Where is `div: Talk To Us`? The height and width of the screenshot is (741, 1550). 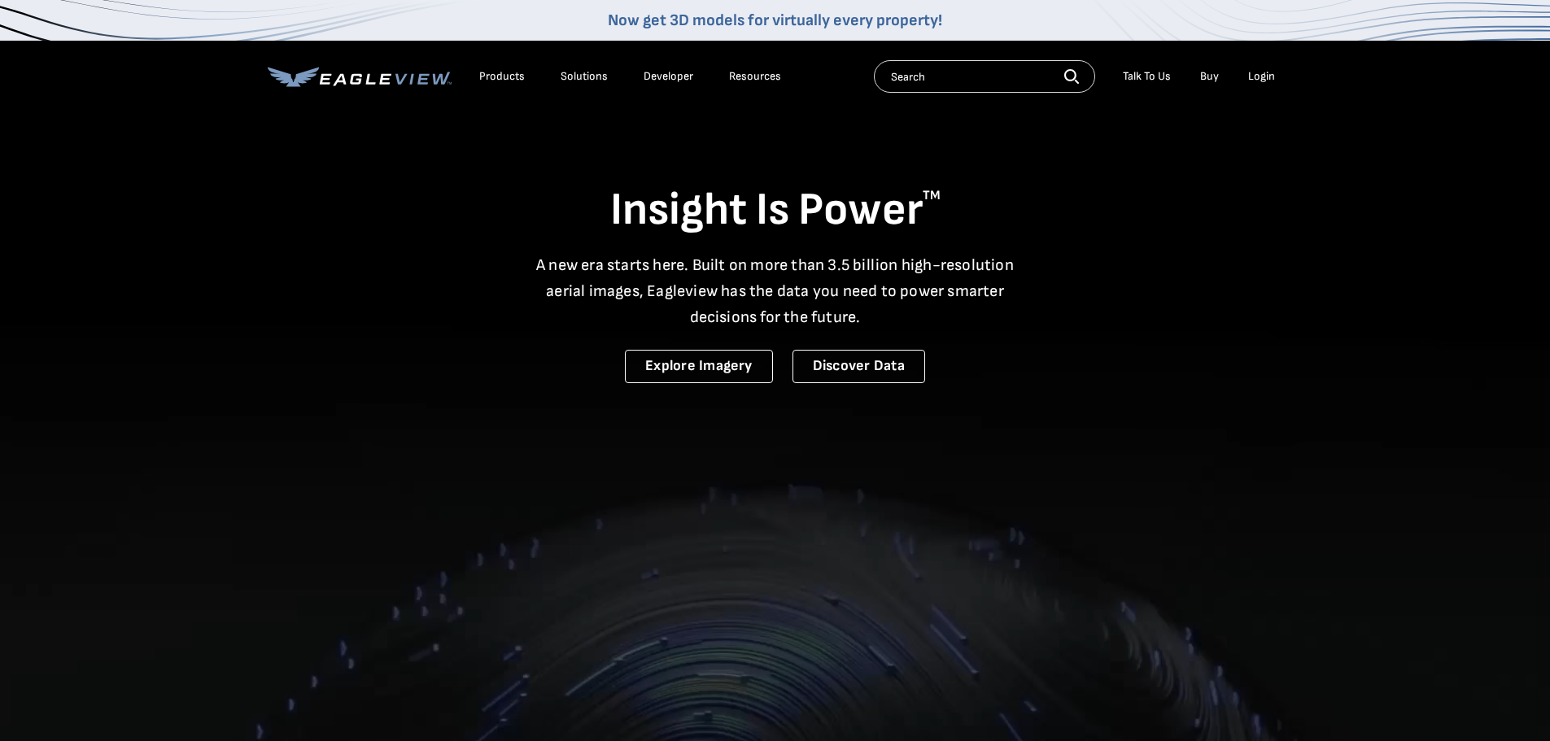
div: Talk To Us is located at coordinates (1146, 76).